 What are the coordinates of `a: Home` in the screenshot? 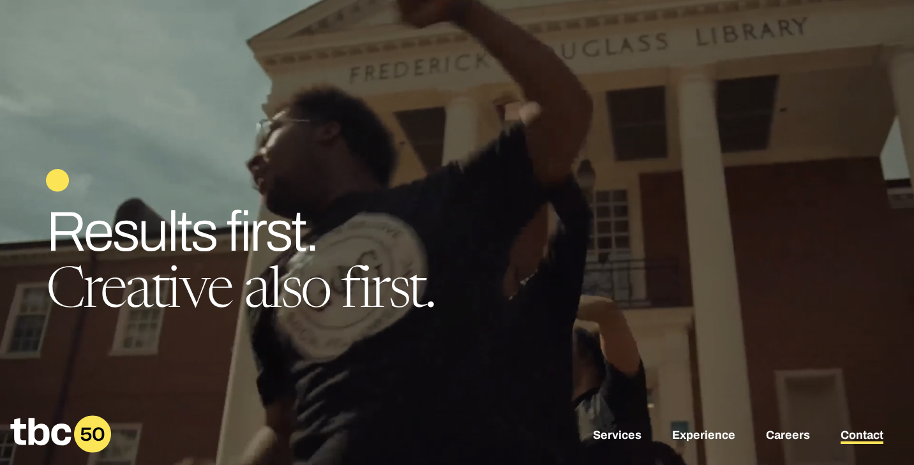 It's located at (61, 451).